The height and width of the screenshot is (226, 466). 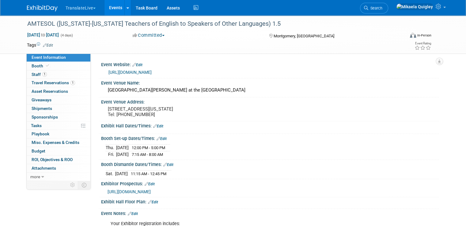 What do you see at coordinates (149, 174) in the screenshot?
I see `span: 11:15 AM - 12:45 PM` at bounding box center [149, 174].